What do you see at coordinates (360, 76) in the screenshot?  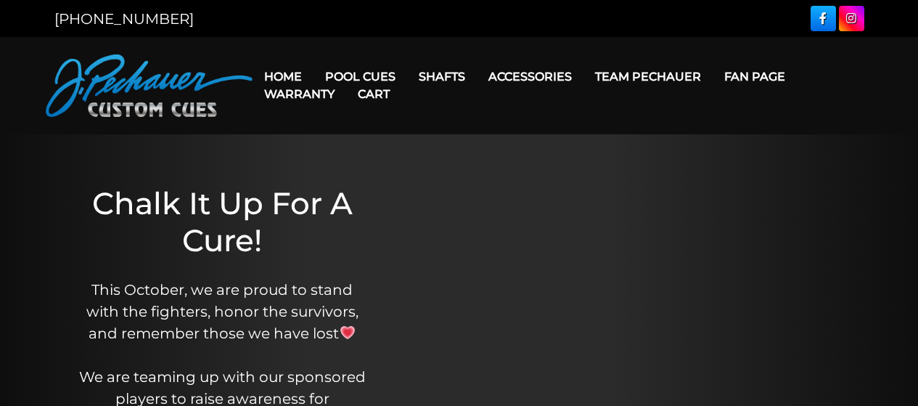 I see `a: Pool Cues` at bounding box center [360, 76].